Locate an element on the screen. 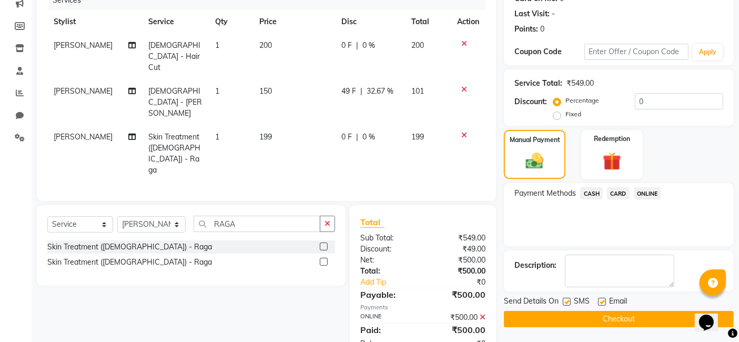  span: Send Details On is located at coordinates (531, 302).